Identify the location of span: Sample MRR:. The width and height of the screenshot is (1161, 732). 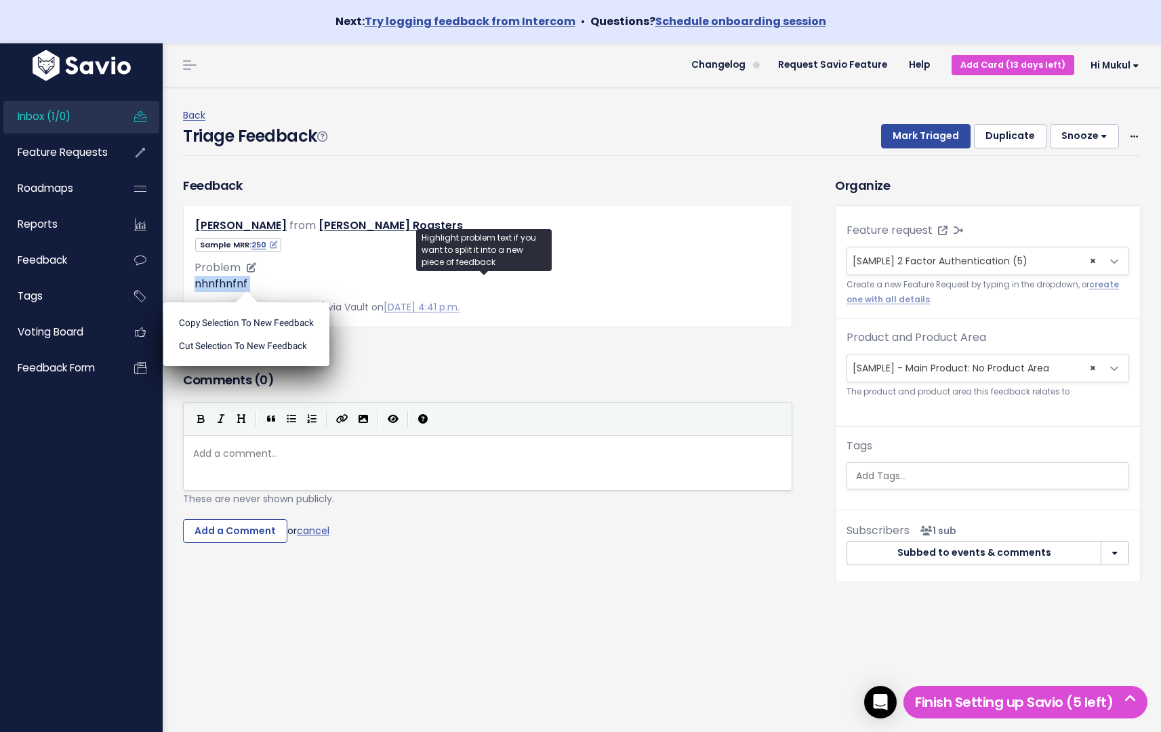
(238, 245).